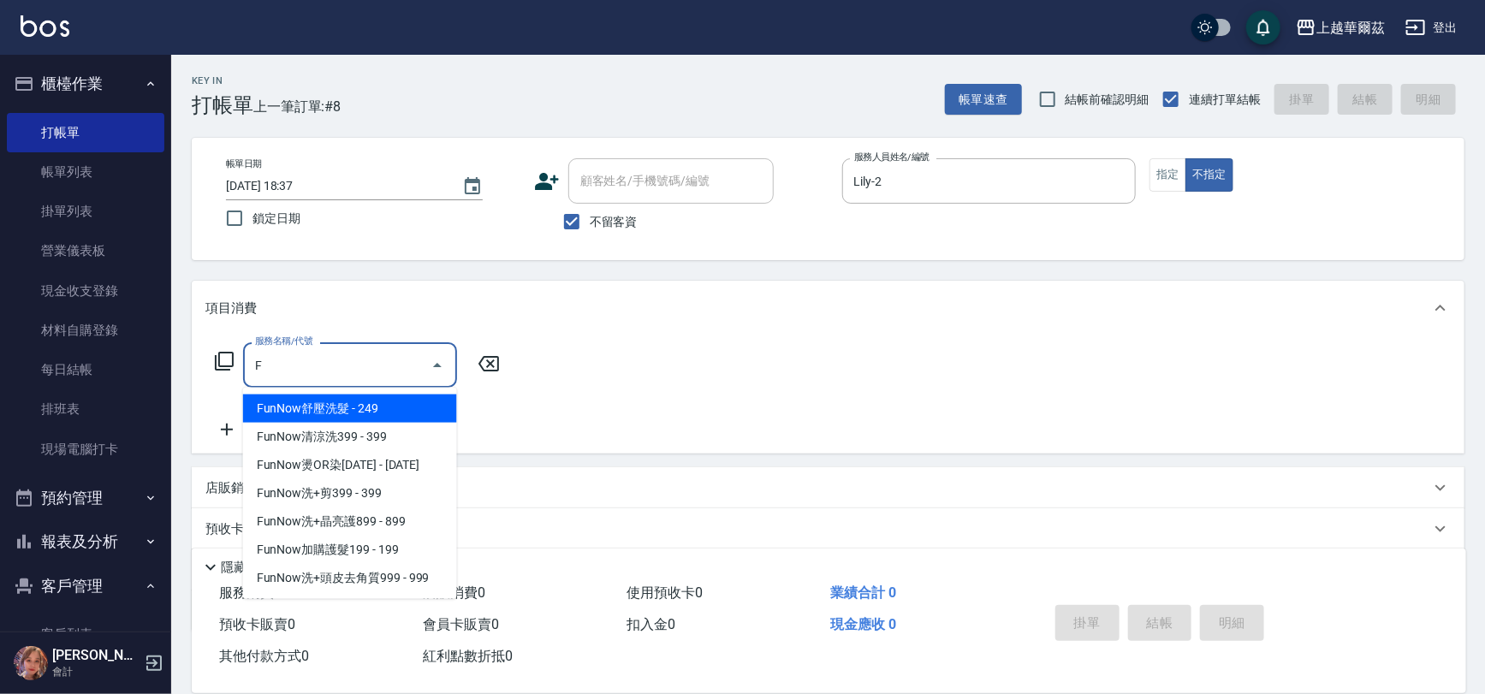  Describe the element at coordinates (1263, 27) in the screenshot. I see `button: save` at that location.